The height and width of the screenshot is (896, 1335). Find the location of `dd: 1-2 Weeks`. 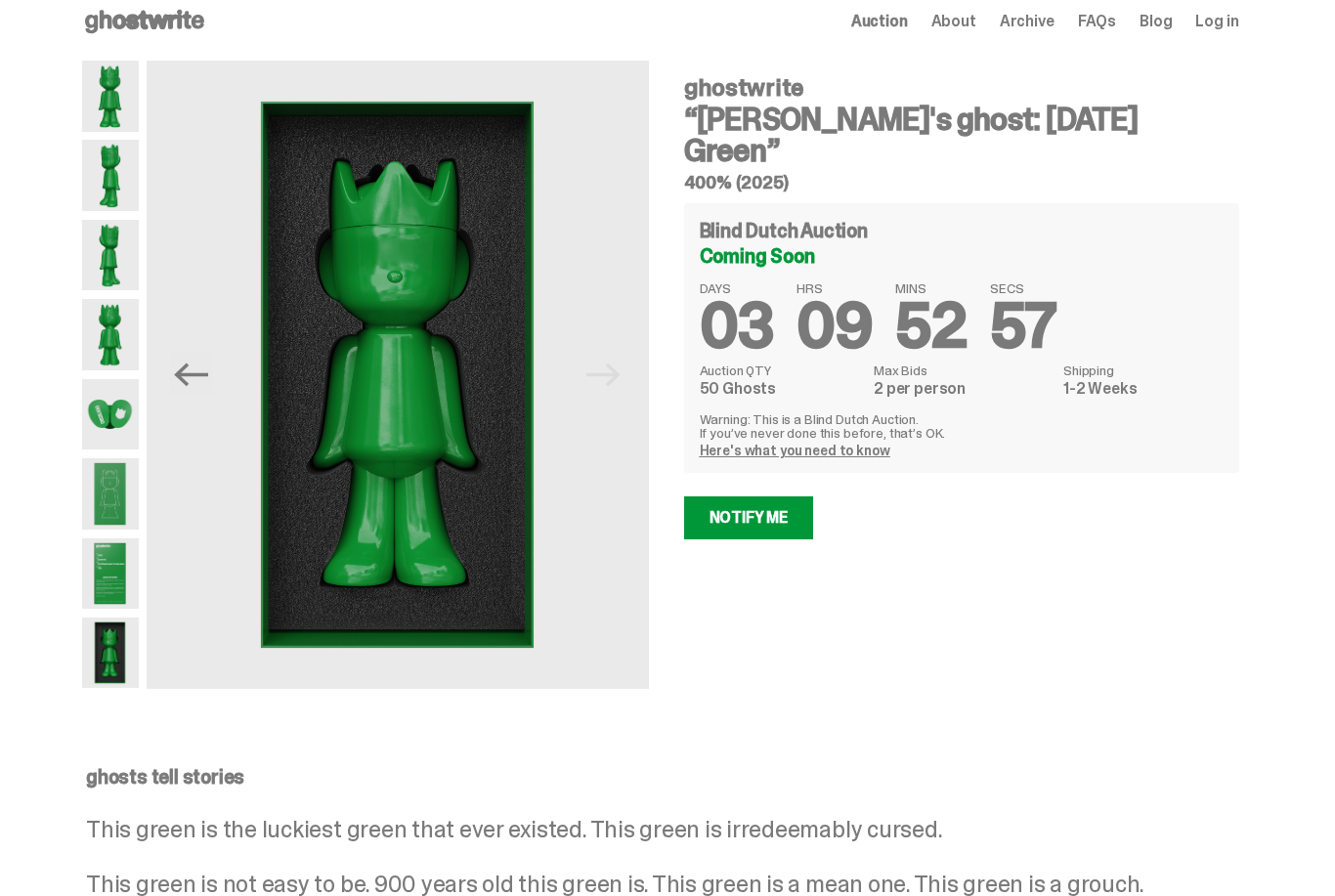

dd: 1-2 Weeks is located at coordinates (1143, 389).